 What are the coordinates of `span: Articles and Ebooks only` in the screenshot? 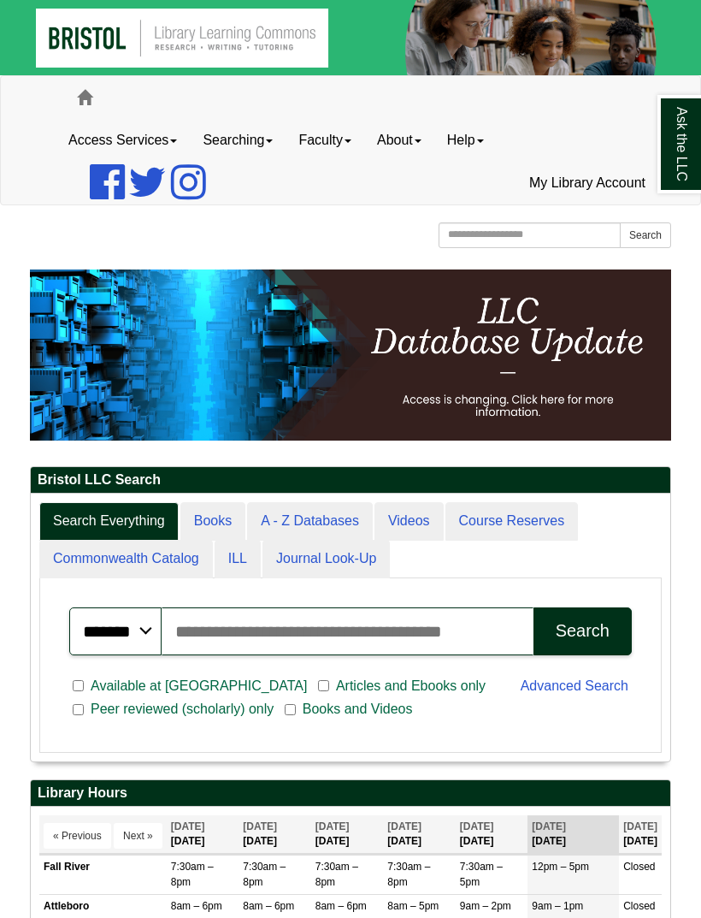 It's located at (411, 686).